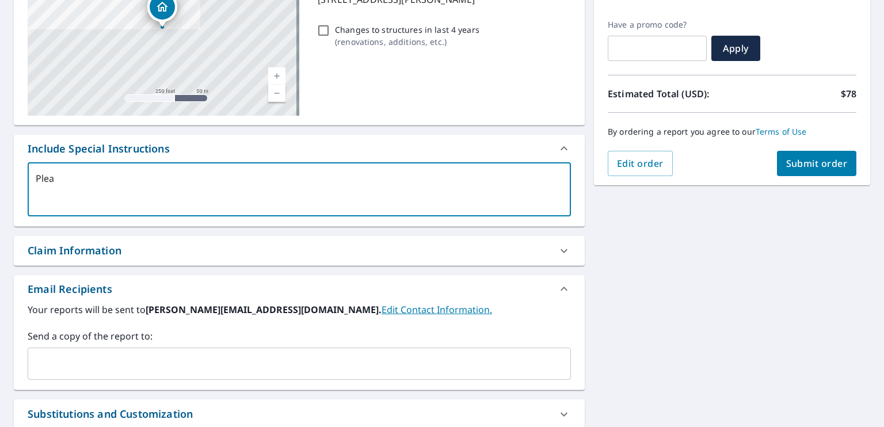  What do you see at coordinates (816, 163) in the screenshot?
I see `span: Submit order` at bounding box center [816, 163].